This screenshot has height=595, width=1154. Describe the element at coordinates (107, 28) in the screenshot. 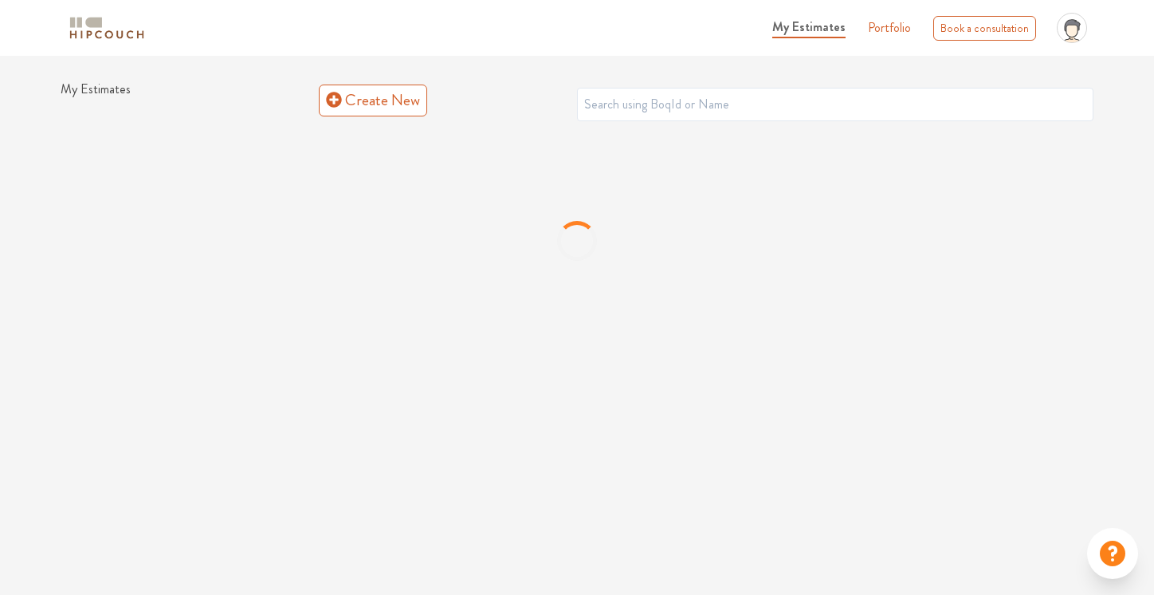

I see `img: logo-horizontal.svg` at that location.